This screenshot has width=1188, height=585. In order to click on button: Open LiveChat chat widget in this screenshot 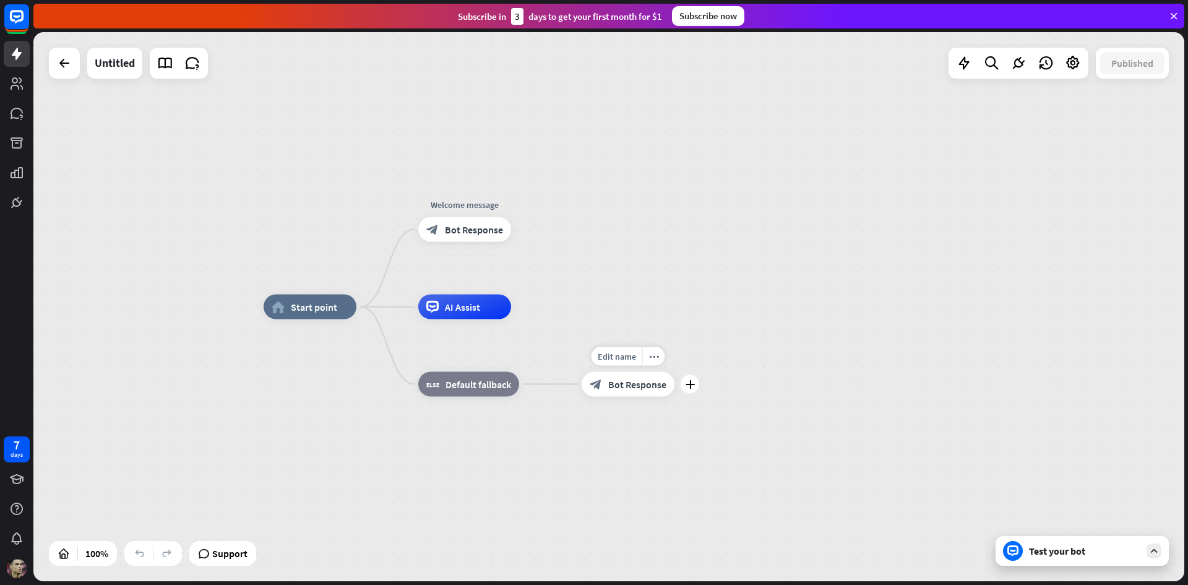, I will do `click(28, 24)`.